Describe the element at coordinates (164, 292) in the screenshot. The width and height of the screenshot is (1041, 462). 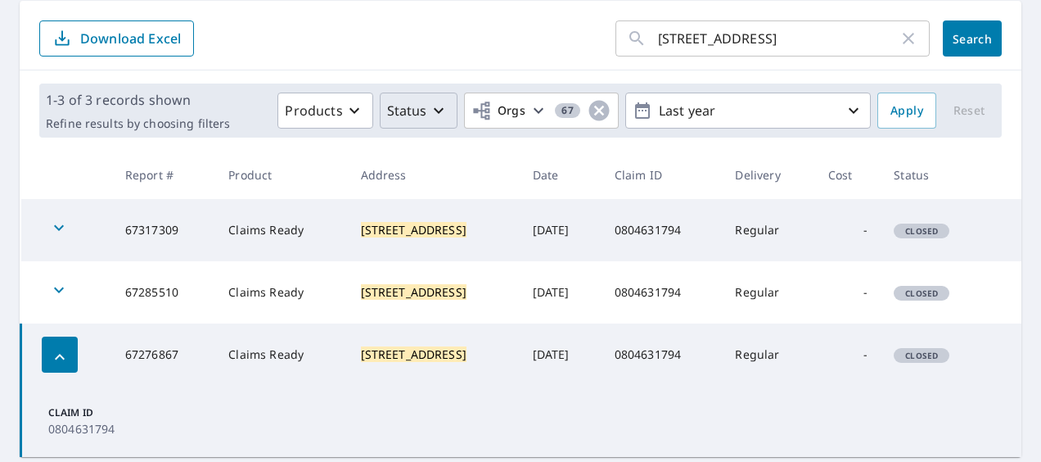
I see `td: 67285510` at that location.